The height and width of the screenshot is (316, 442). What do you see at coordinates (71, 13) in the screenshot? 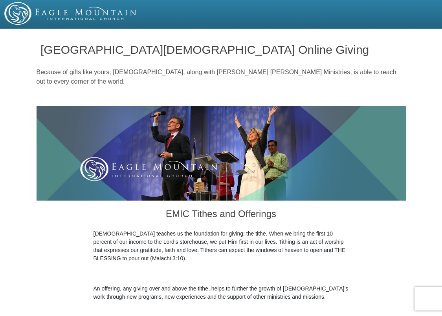
I see `img: EMIC` at bounding box center [71, 13].